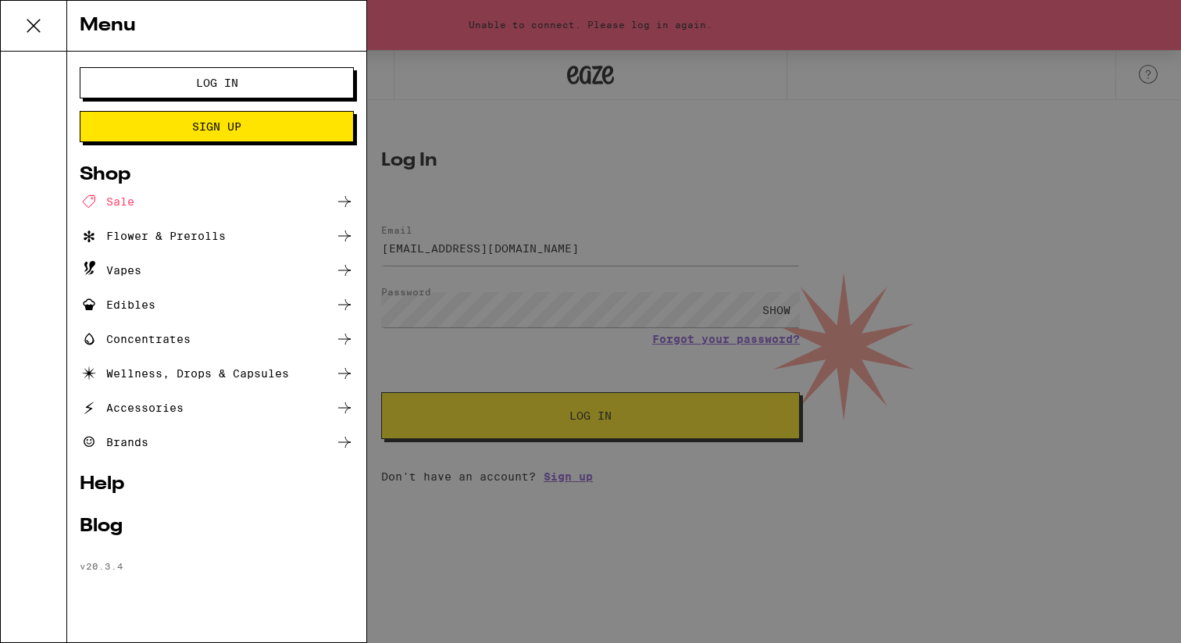  What do you see at coordinates (152, 236) in the screenshot?
I see `div: Flower & Prerolls` at bounding box center [152, 236].